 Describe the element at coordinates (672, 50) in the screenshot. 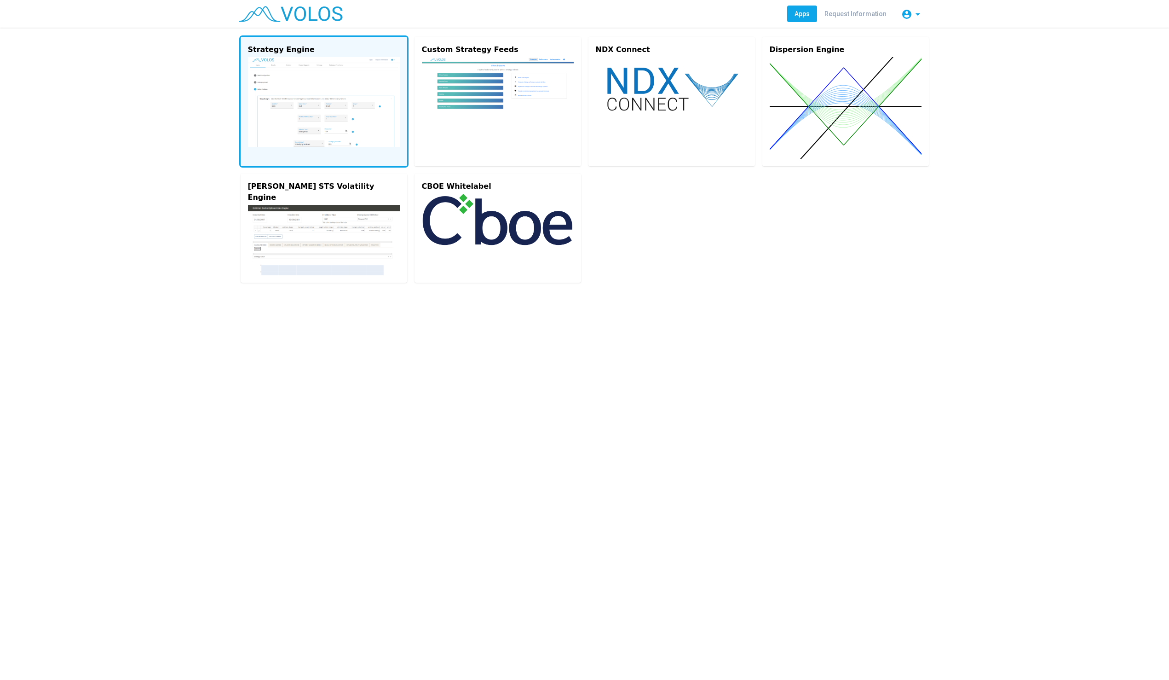

I see `div: NDX Connect` at that location.